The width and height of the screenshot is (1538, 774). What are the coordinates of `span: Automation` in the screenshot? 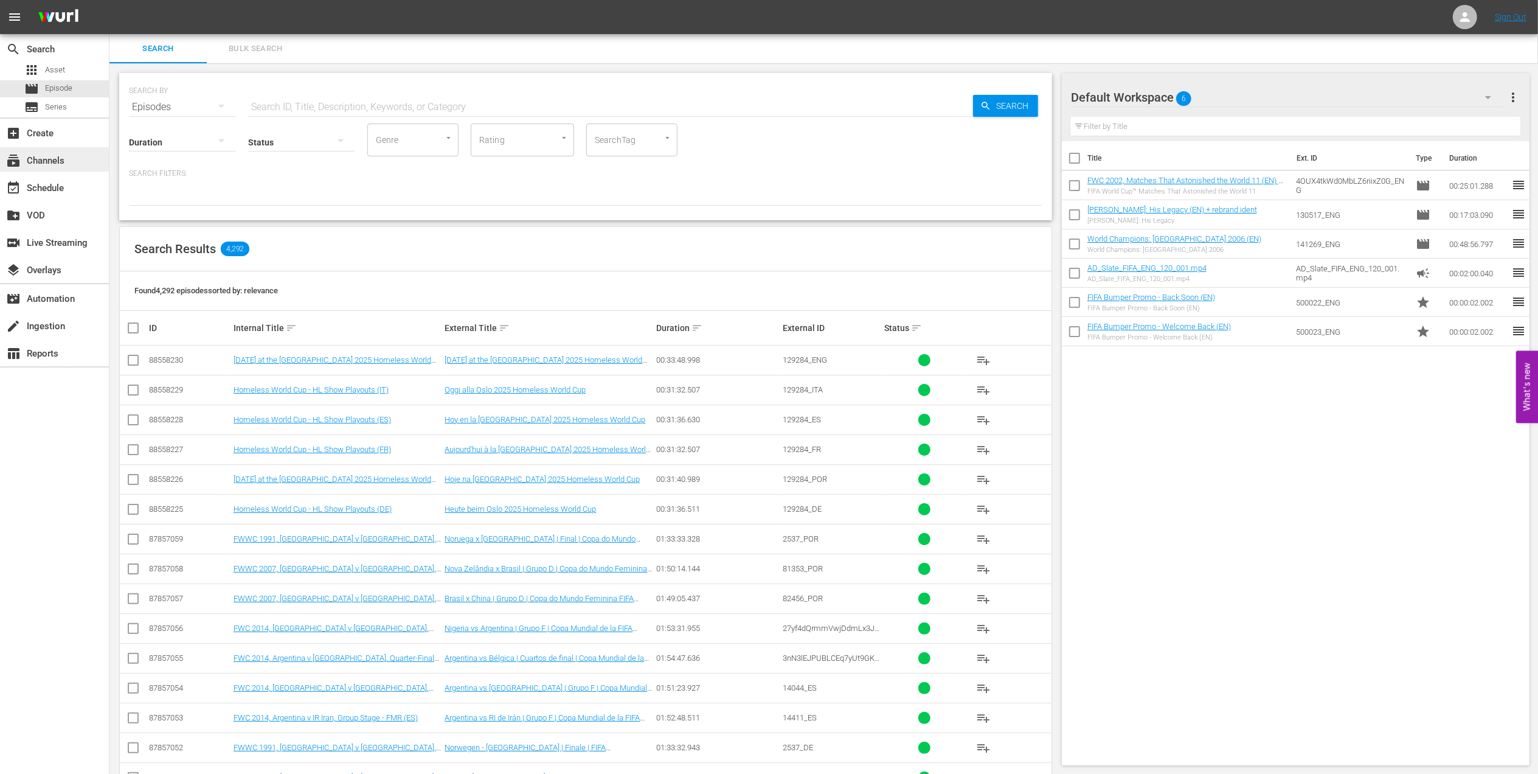 It's located at (13, 299).